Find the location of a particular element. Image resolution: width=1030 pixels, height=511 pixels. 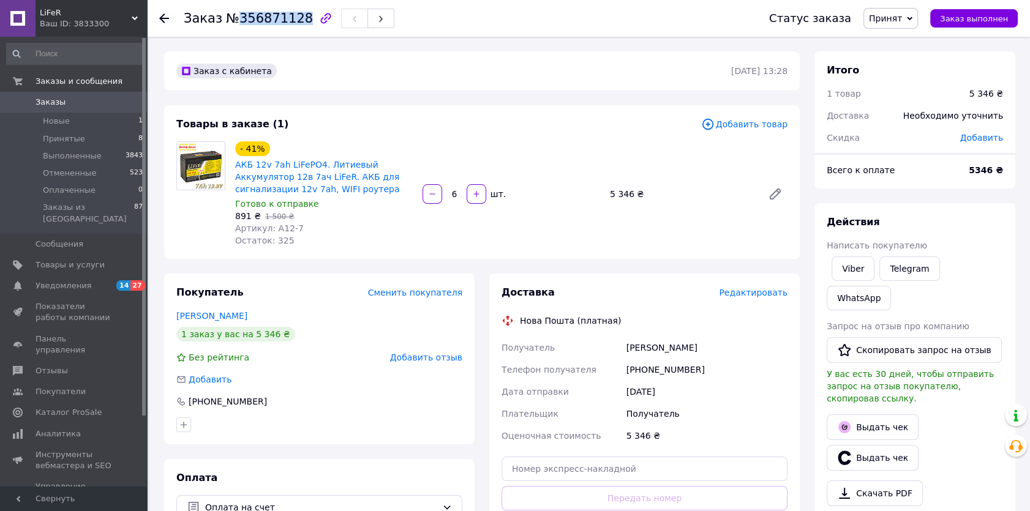

div: Вернуться назад is located at coordinates (164, 18).